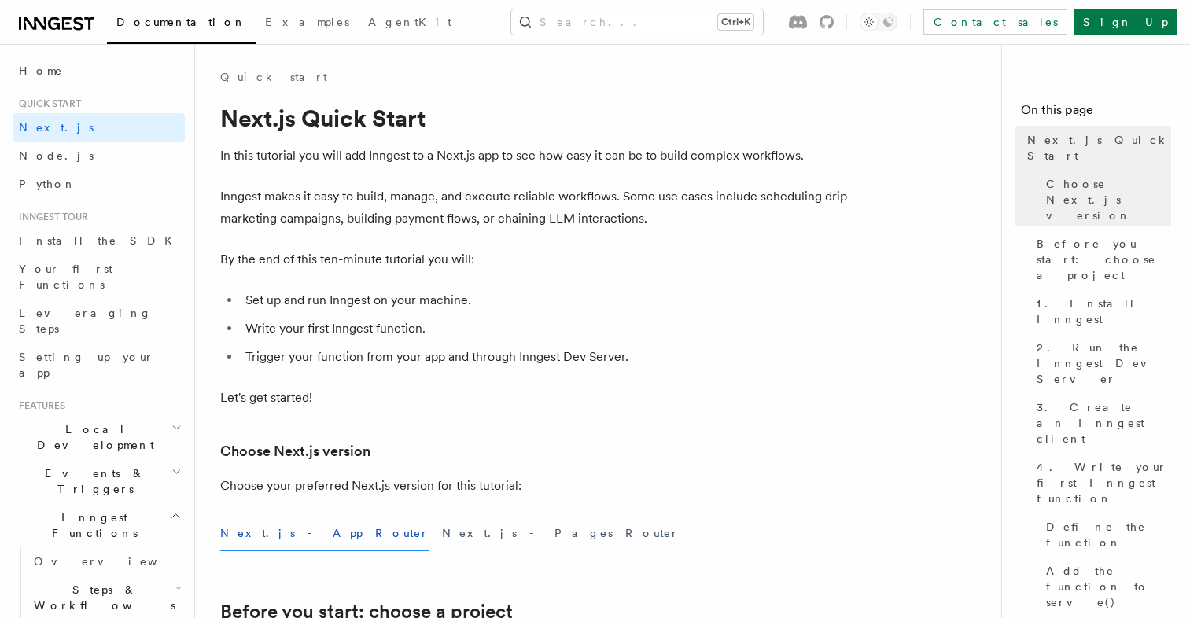 Image resolution: width=1190 pixels, height=618 pixels. Describe the element at coordinates (98, 184) in the screenshot. I see `a: Python` at that location.